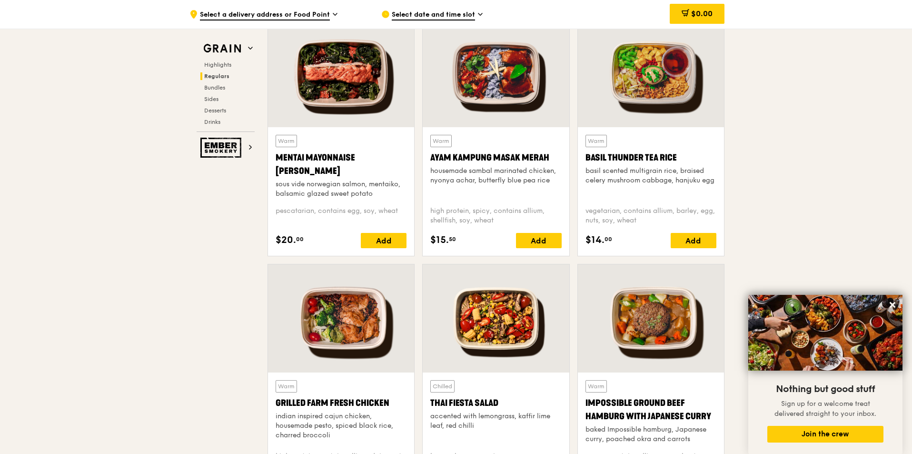 This screenshot has width=912, height=454. I want to click on span: 50, so click(452, 239).